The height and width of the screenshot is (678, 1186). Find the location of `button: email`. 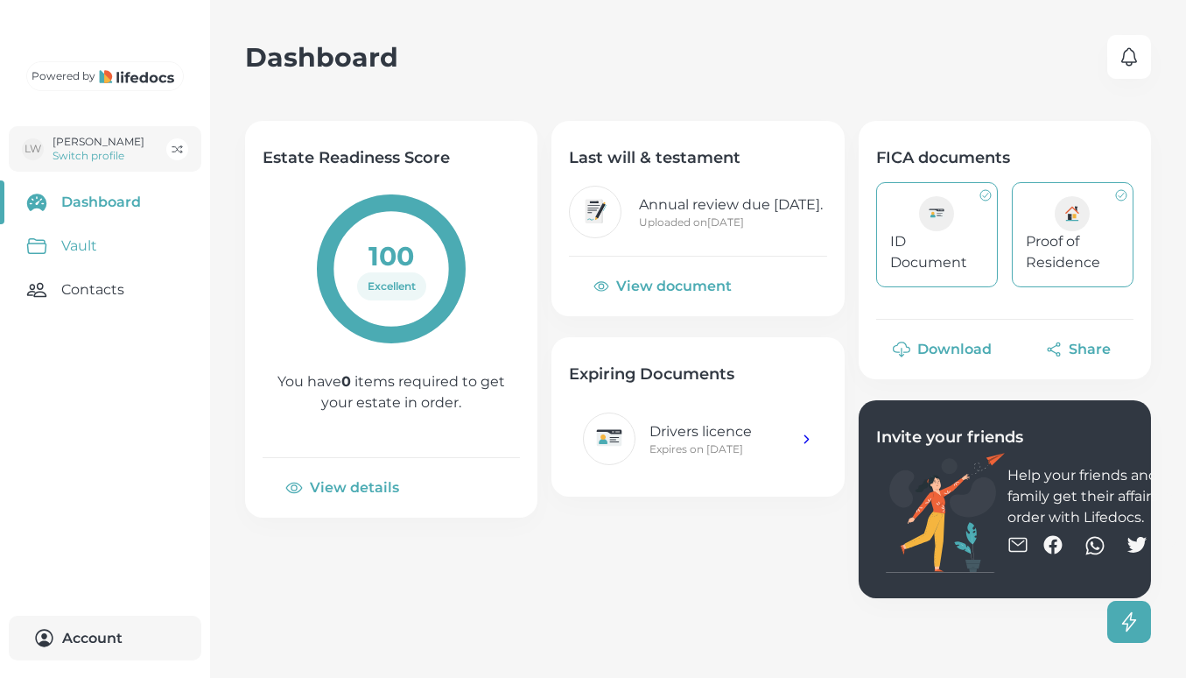

button: email is located at coordinates (1018, 545).